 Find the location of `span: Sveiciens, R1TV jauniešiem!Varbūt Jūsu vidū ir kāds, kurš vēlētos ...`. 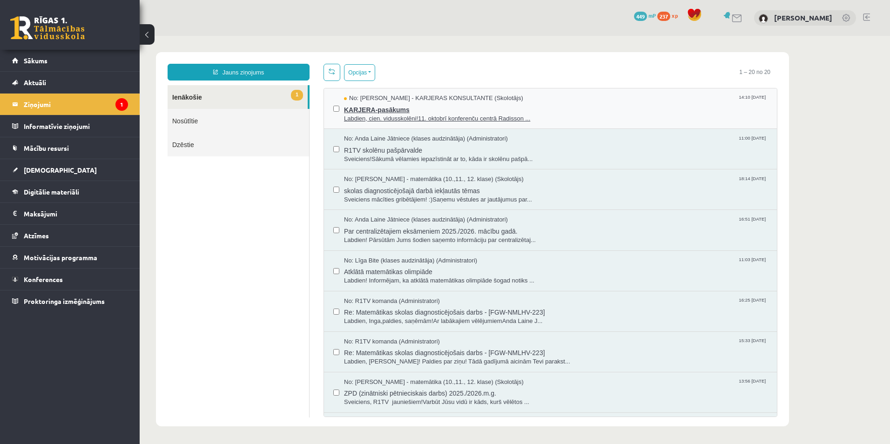

span: Sveiciens, R1TV jauniešiem!Varbūt Jūsu vidū ir kāds, kurš vēlētos ... is located at coordinates (416, 366).